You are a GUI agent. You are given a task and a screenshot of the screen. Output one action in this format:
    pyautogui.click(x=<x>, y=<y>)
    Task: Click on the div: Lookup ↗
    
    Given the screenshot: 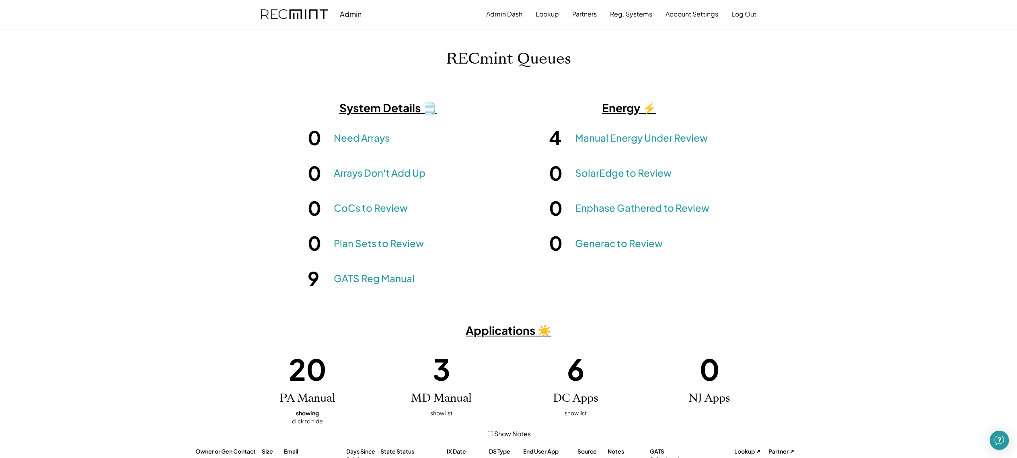 What is the action you would take?
    pyautogui.click(x=750, y=451)
    